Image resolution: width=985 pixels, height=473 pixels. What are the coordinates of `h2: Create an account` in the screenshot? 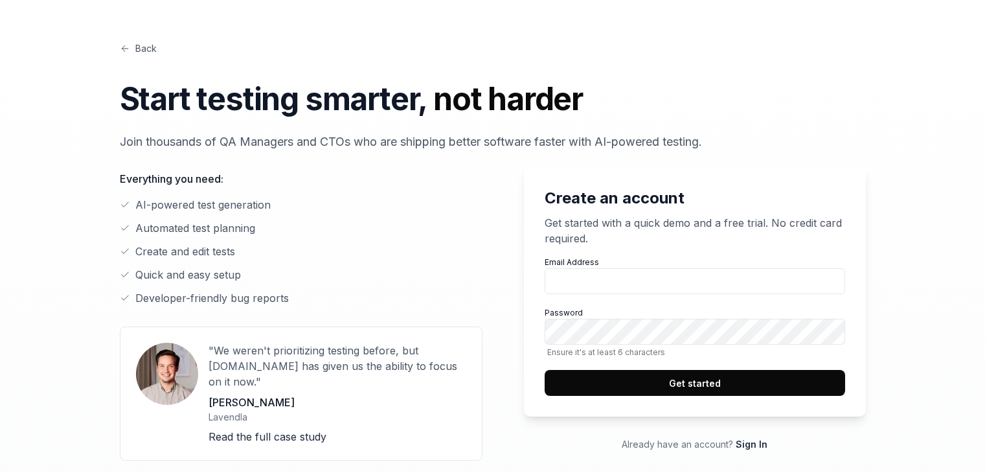 It's located at (695, 198).